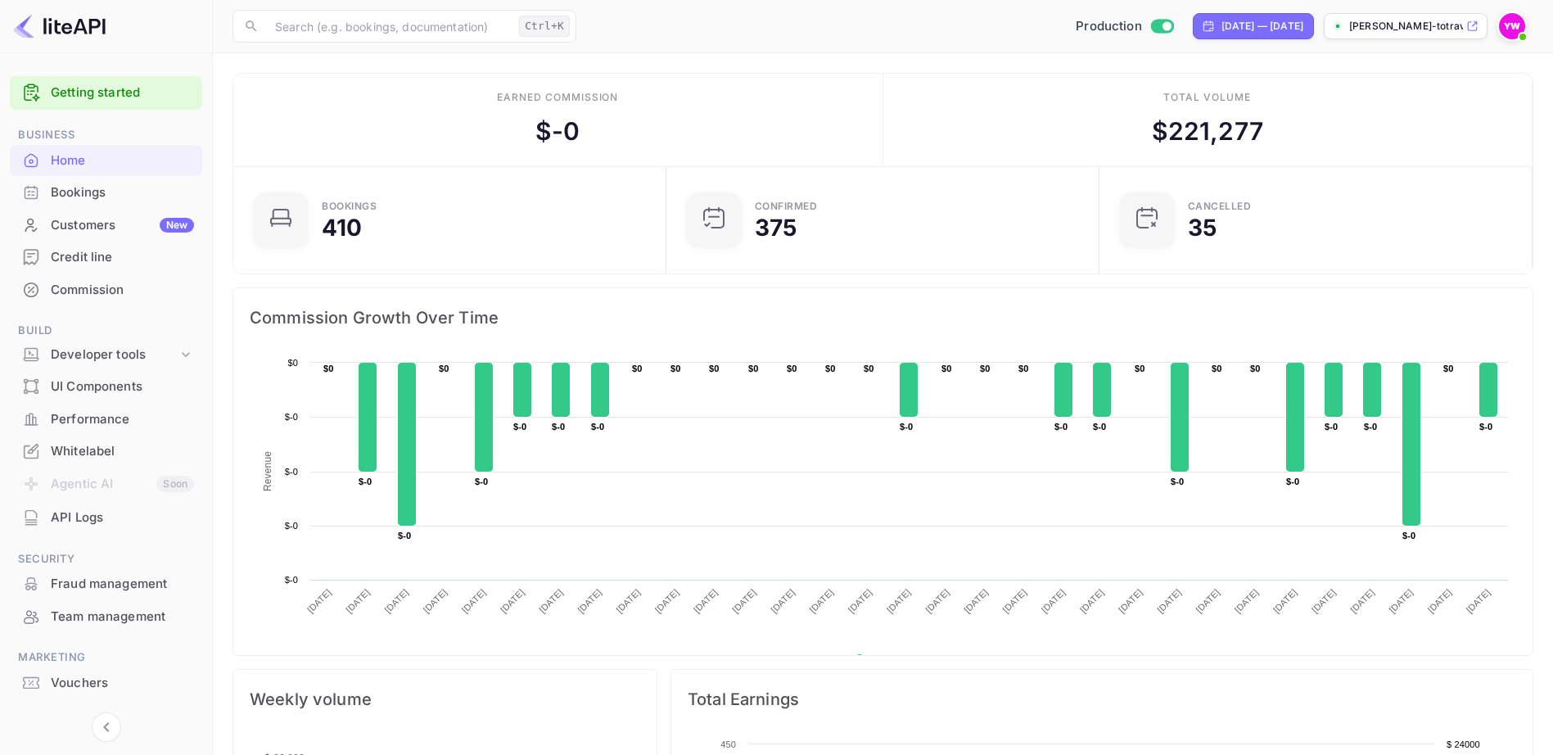 This screenshot has height=755, width=1553. Describe the element at coordinates (558, 131) in the screenshot. I see `div: $ -0` at that location.